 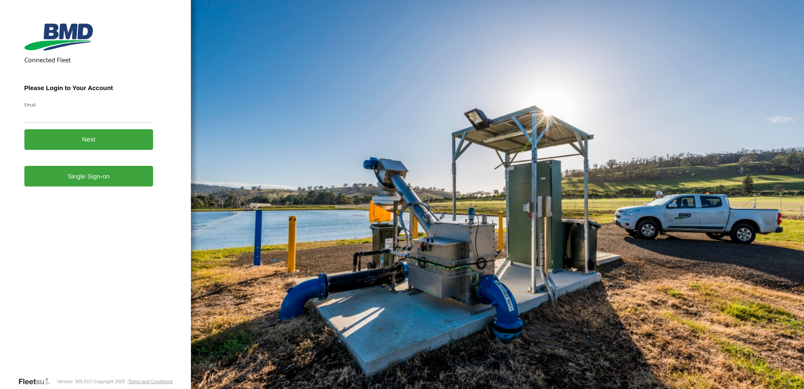 I want to click on img: BMD, so click(x=58, y=37).